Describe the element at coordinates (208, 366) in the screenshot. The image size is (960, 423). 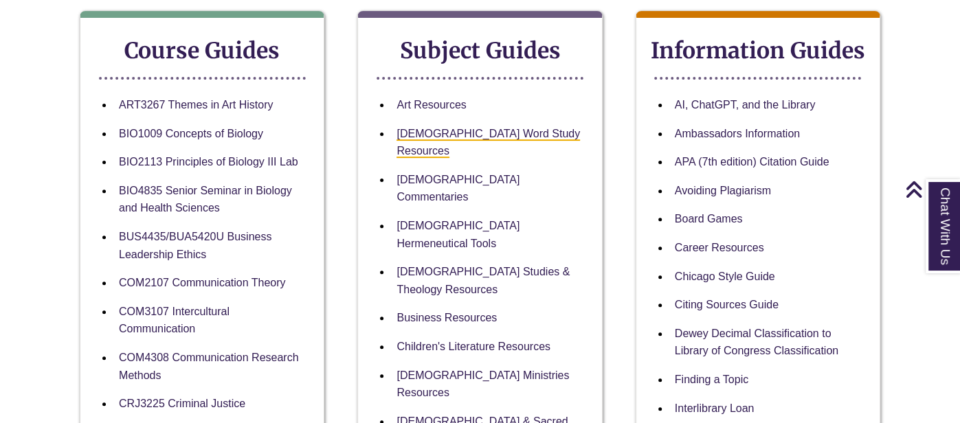
I see `a: COM4308 Communication Research Methods` at that location.